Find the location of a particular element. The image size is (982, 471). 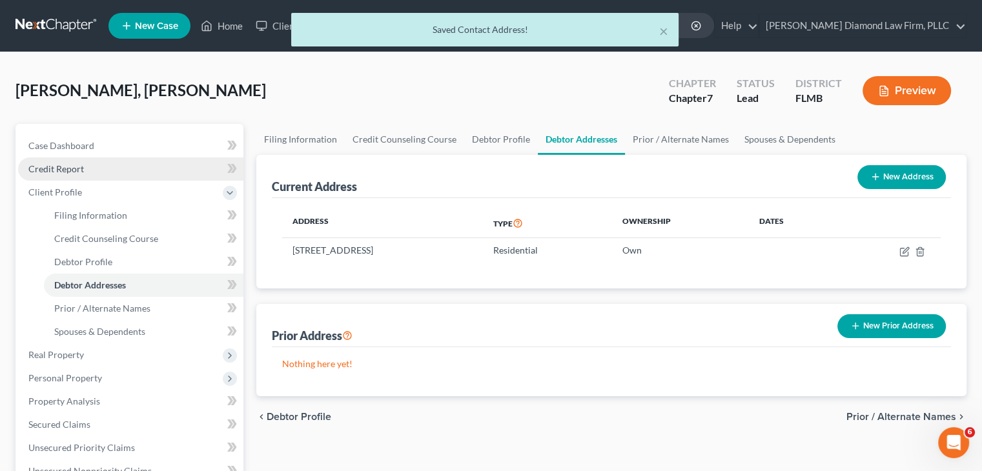

th: Type is located at coordinates (547, 223).